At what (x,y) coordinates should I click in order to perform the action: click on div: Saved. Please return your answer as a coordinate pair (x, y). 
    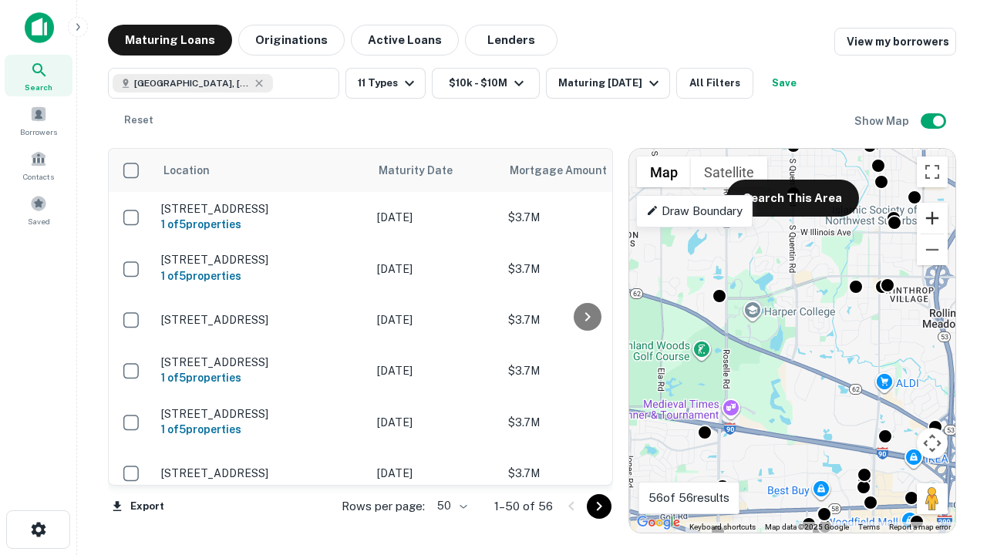
    Looking at the image, I should click on (39, 210).